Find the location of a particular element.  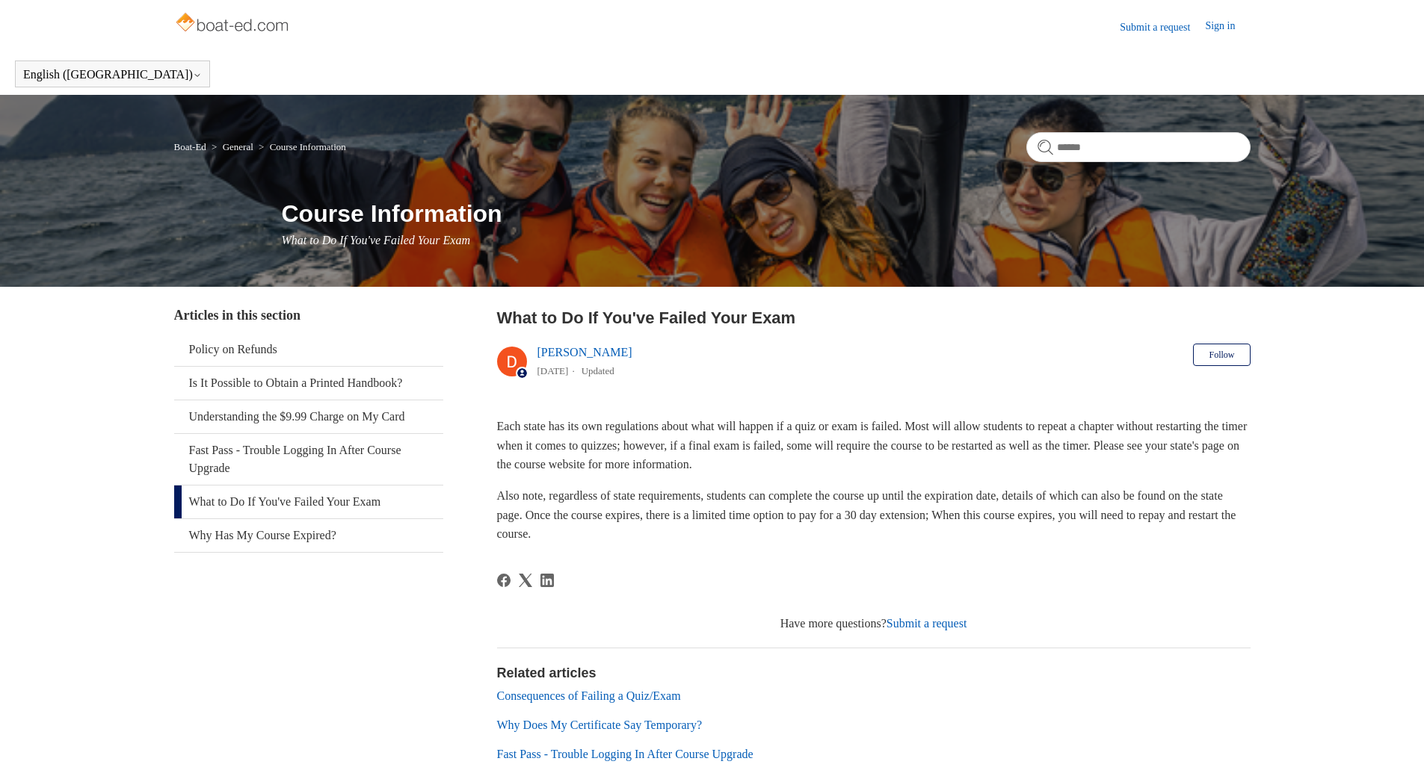

div: Have more questions? is located at coordinates (874, 624).